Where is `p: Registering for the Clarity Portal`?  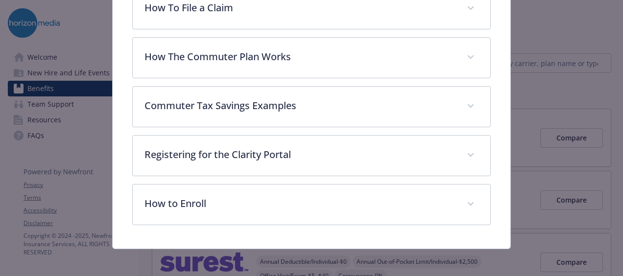
p: Registering for the Clarity Portal is located at coordinates (300, 155).